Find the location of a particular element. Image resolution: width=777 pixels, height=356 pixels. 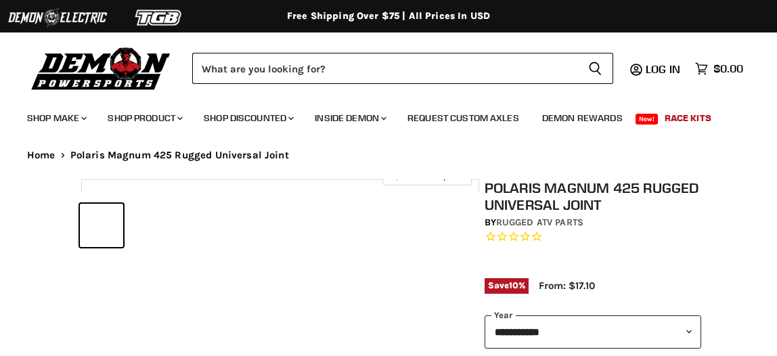

a: Shop Discounted is located at coordinates (248, 118).